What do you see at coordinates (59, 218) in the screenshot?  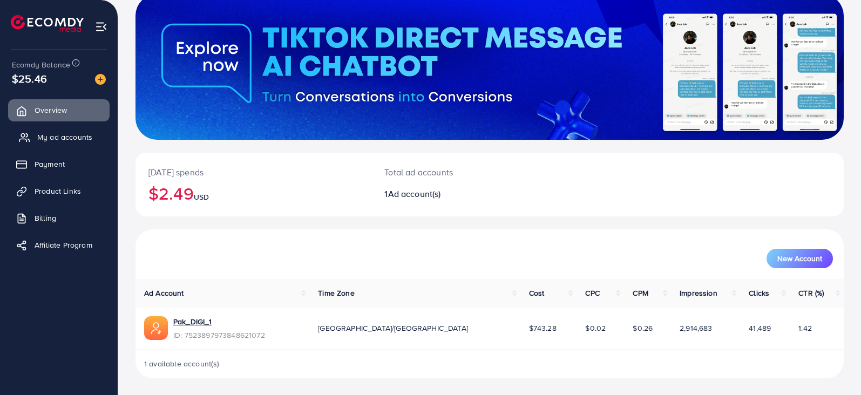 I see `a: Billing` at bounding box center [59, 218].